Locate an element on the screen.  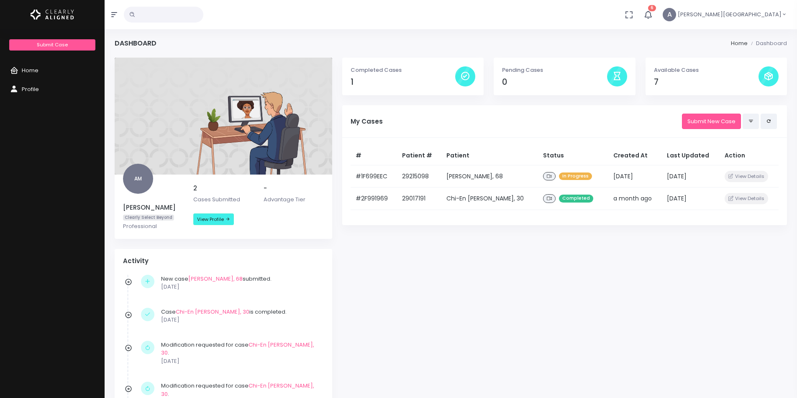
p: Available Cases is located at coordinates (706, 70).